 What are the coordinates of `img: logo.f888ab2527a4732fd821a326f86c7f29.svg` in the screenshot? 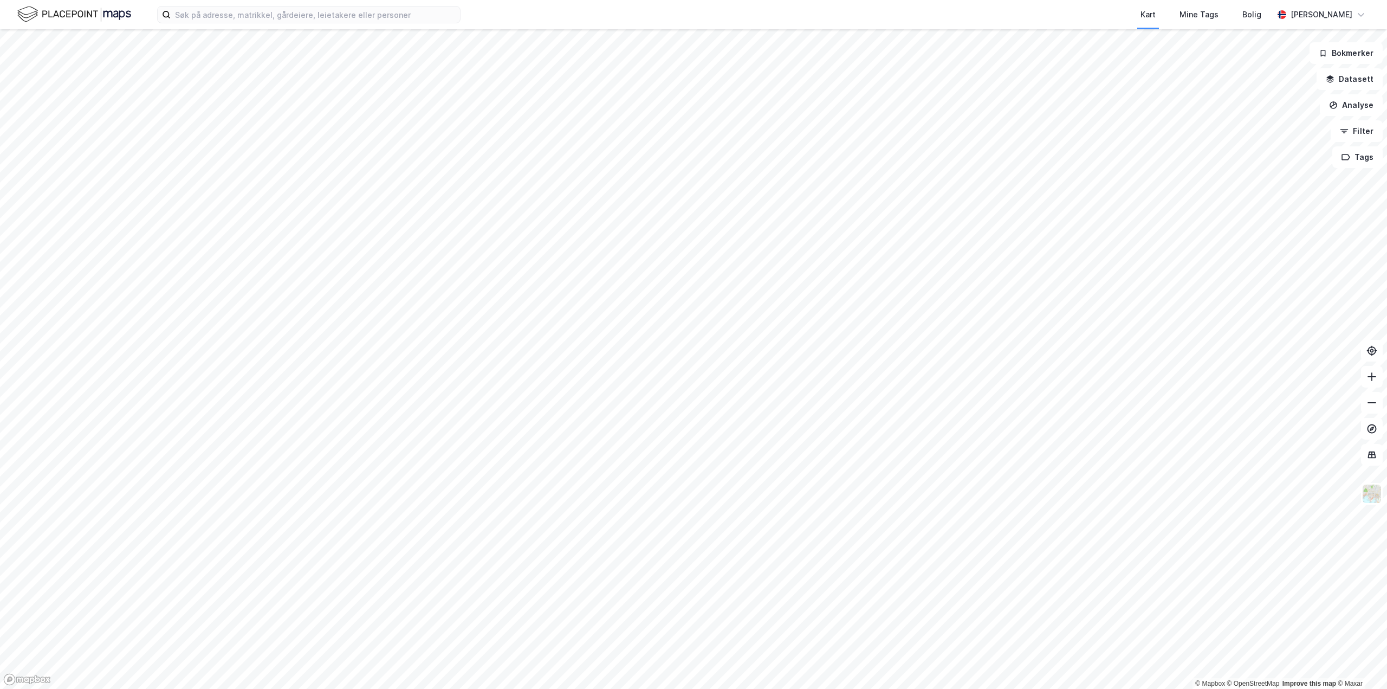 It's located at (74, 14).